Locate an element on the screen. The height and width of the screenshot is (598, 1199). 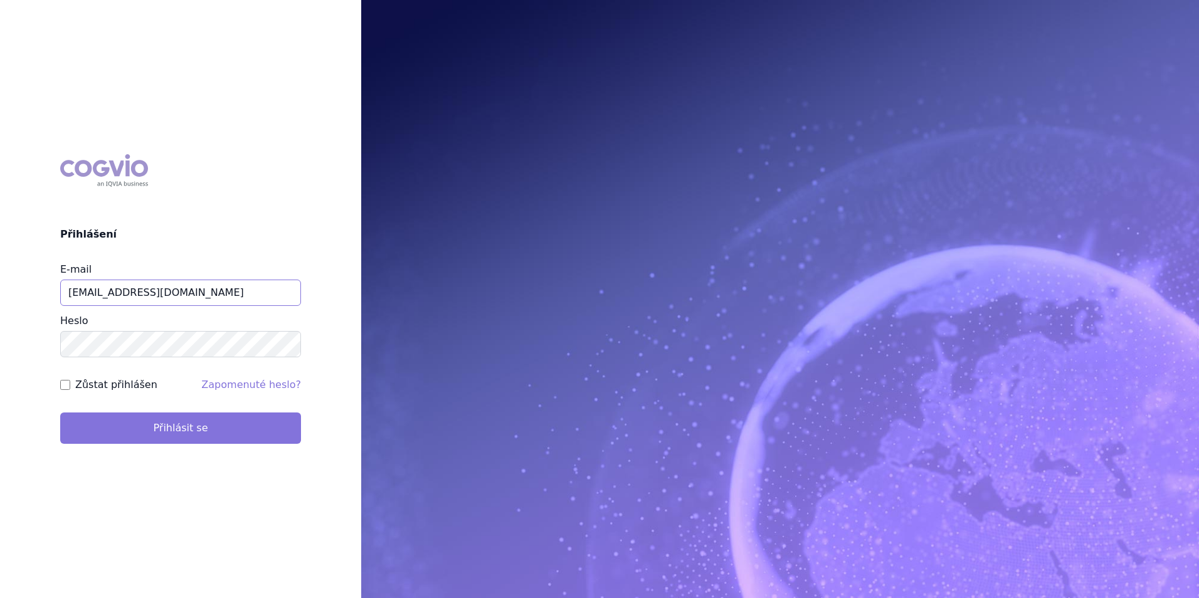
a: Zapomenuté heslo? is located at coordinates (251, 385).